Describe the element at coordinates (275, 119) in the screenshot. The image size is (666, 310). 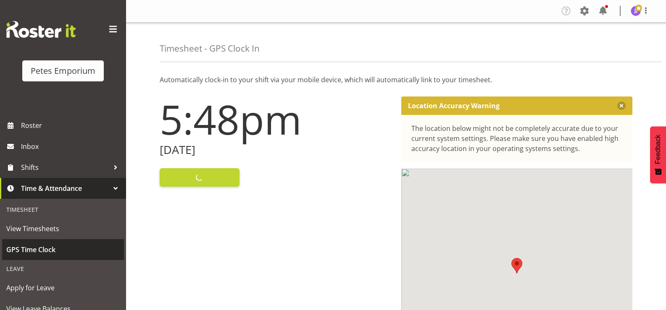
I see `h1: 5:48pm` at that location.